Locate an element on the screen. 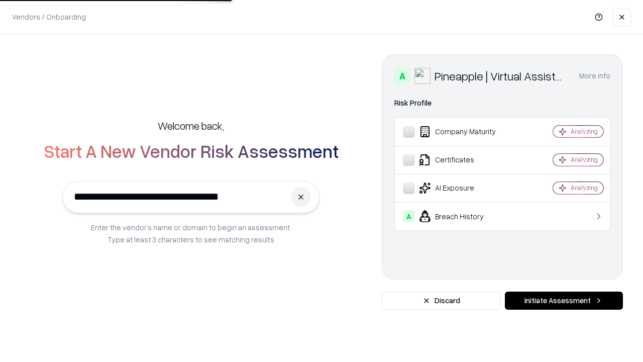  div: Risk Profile is located at coordinates (503, 103).